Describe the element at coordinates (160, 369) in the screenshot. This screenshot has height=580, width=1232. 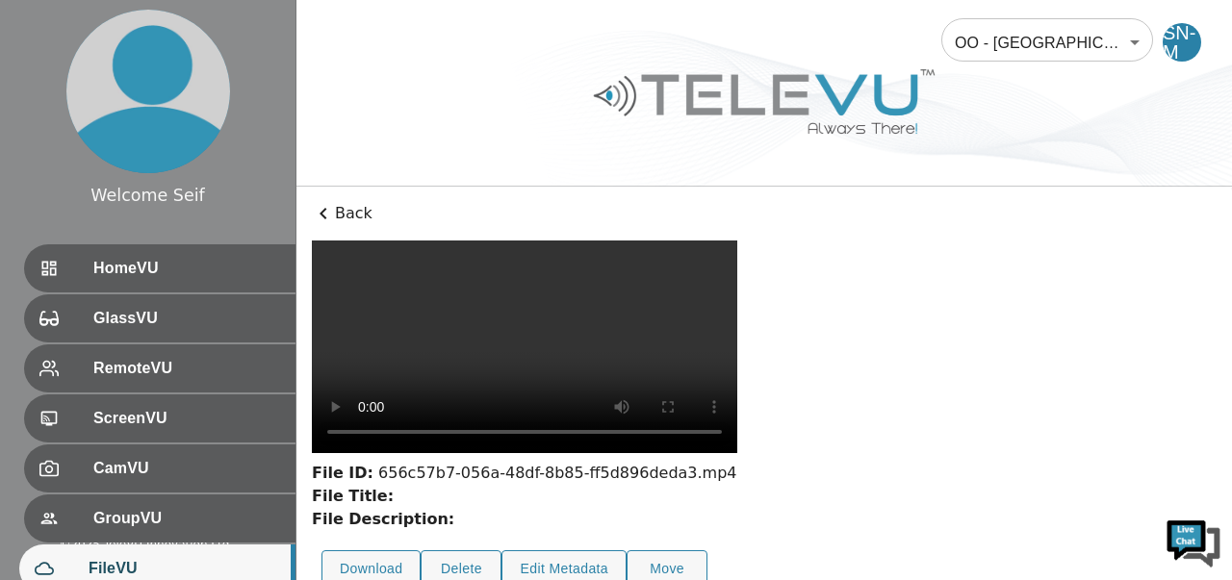
I see `div: RemoteVU` at that location.